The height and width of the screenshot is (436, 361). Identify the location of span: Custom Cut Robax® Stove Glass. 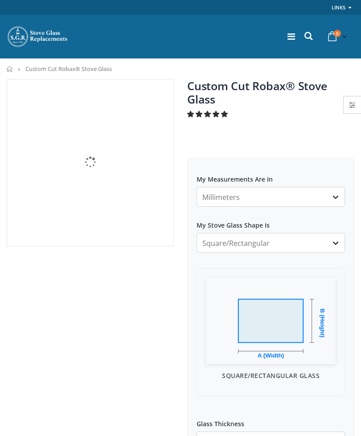
(69, 69).